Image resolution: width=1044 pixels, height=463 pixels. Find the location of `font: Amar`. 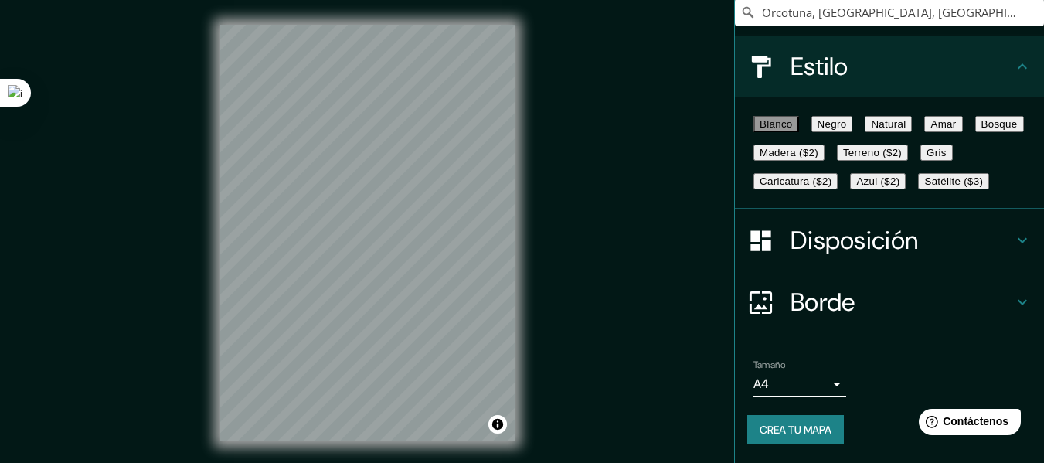

font: Amar is located at coordinates (943, 124).